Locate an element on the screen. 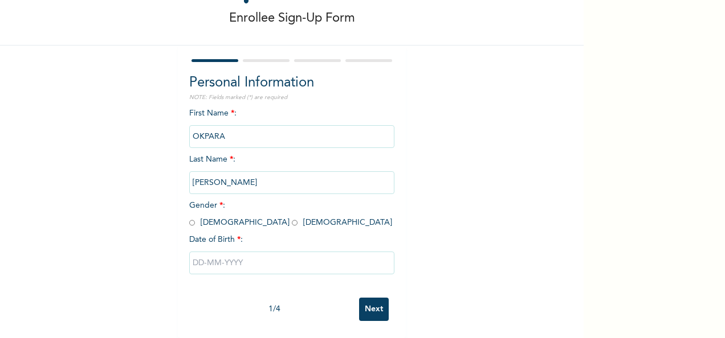  input: Next is located at coordinates (374, 309).